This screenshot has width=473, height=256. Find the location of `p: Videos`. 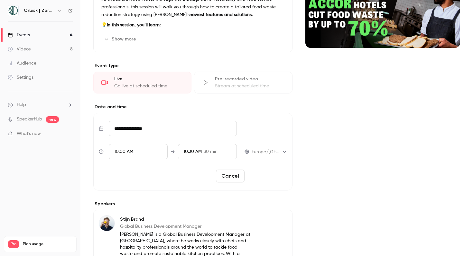

p: Videos is located at coordinates (14, 251).